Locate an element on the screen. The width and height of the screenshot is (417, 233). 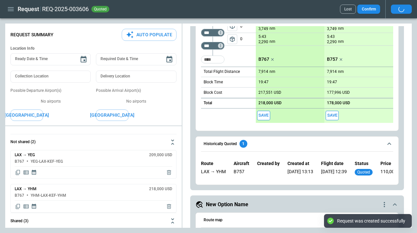
p: Price is located at coordinates (394, 163).